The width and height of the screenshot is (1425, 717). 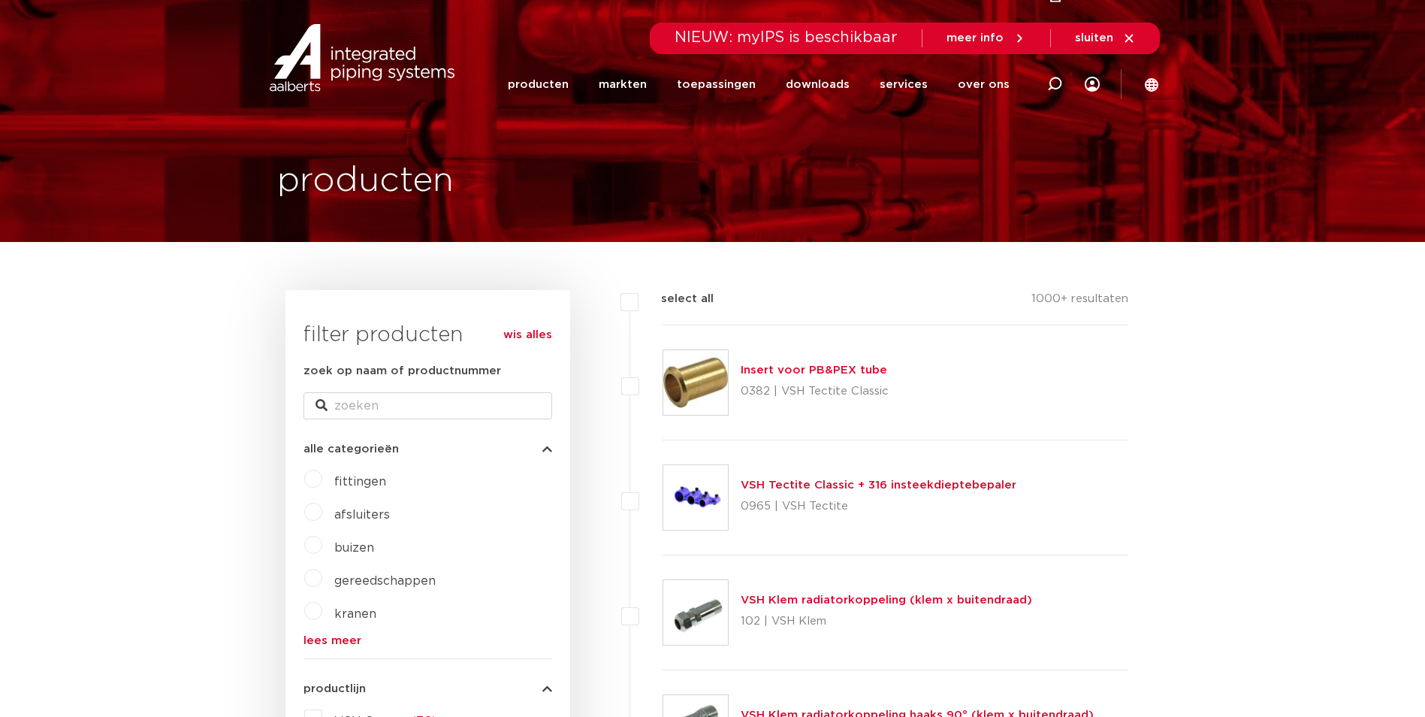 What do you see at coordinates (983, 84) in the screenshot?
I see `a: over ons` at bounding box center [983, 84].